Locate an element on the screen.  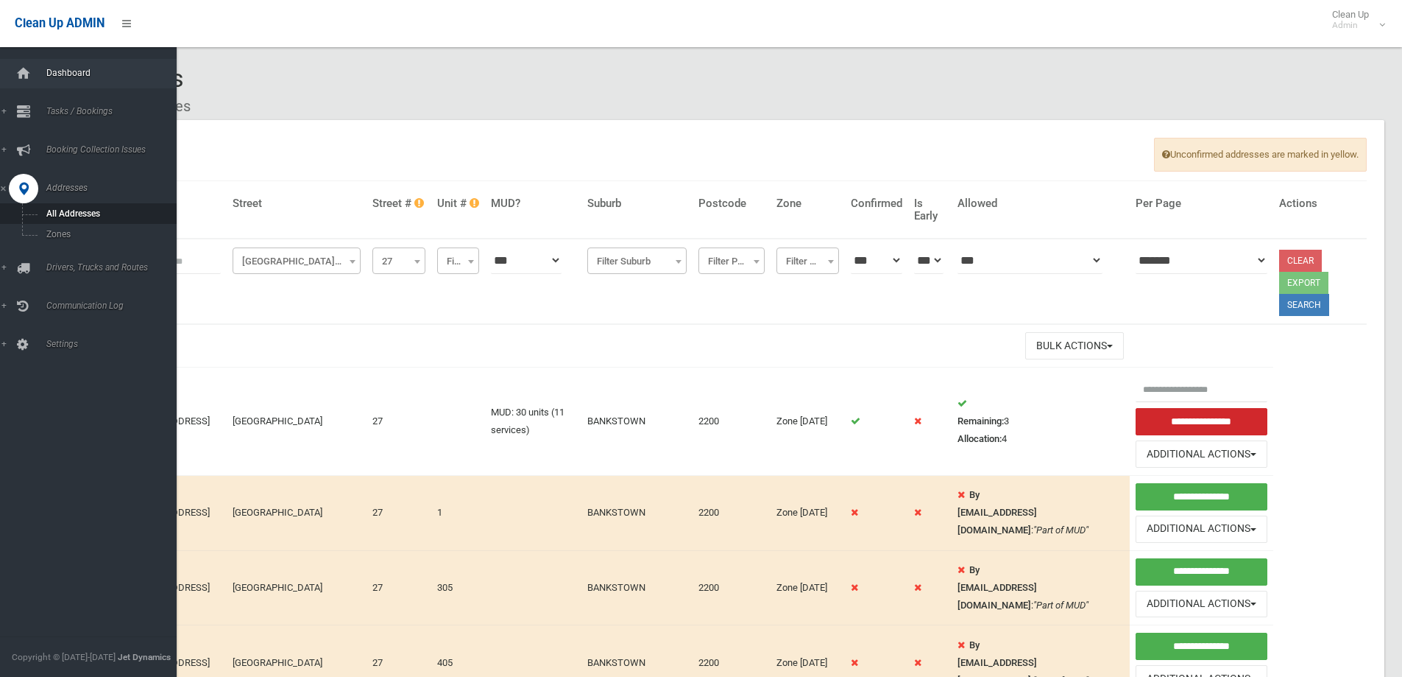
h4: Street # is located at coordinates (398, 203).